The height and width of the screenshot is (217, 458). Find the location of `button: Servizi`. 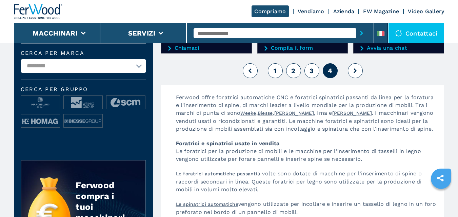

button: Servizi is located at coordinates (142, 33).